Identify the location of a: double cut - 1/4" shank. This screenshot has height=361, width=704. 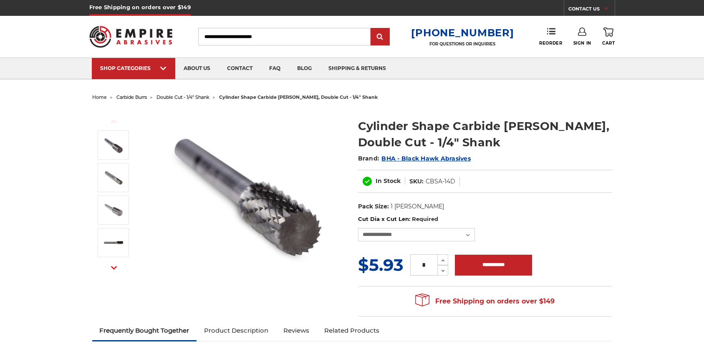
(183, 97).